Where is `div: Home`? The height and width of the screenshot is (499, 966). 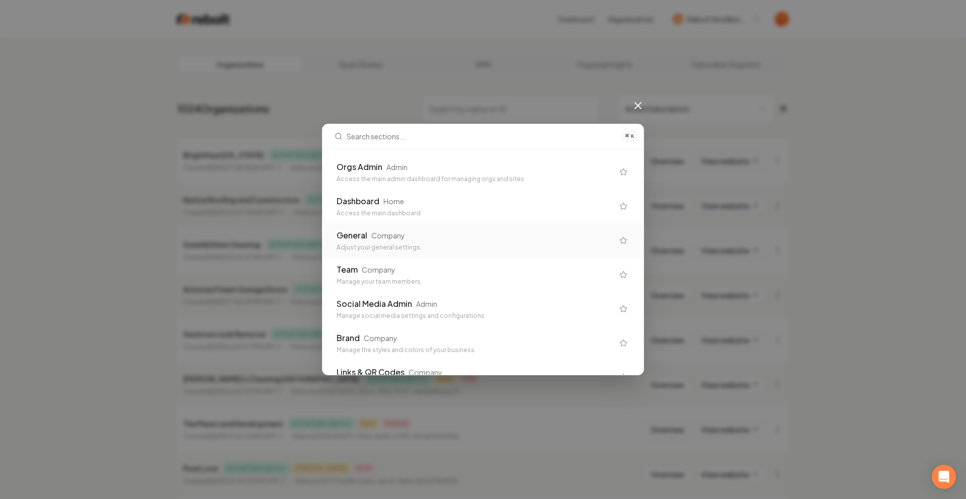 div: Home is located at coordinates (393, 201).